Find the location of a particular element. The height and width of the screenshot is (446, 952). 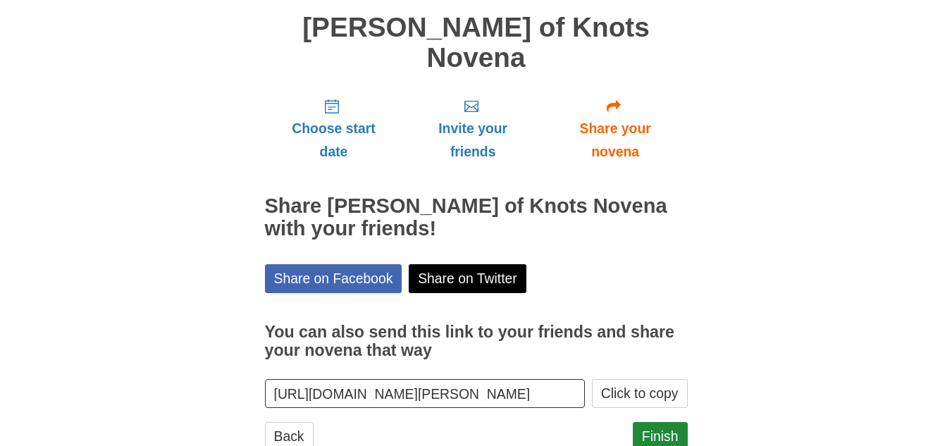

a: Share on Facebook is located at coordinates (333, 278).